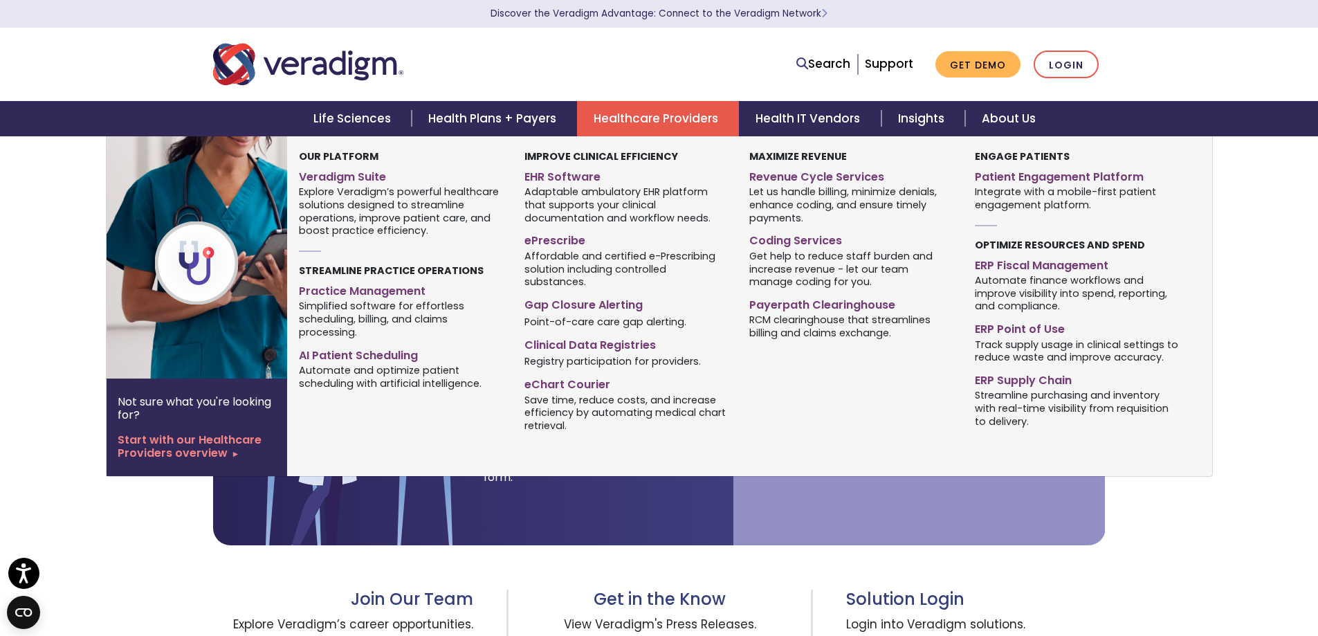 This screenshot has width=1318, height=636. What do you see at coordinates (626, 174) in the screenshot?
I see `a: EHR Software` at bounding box center [626, 174].